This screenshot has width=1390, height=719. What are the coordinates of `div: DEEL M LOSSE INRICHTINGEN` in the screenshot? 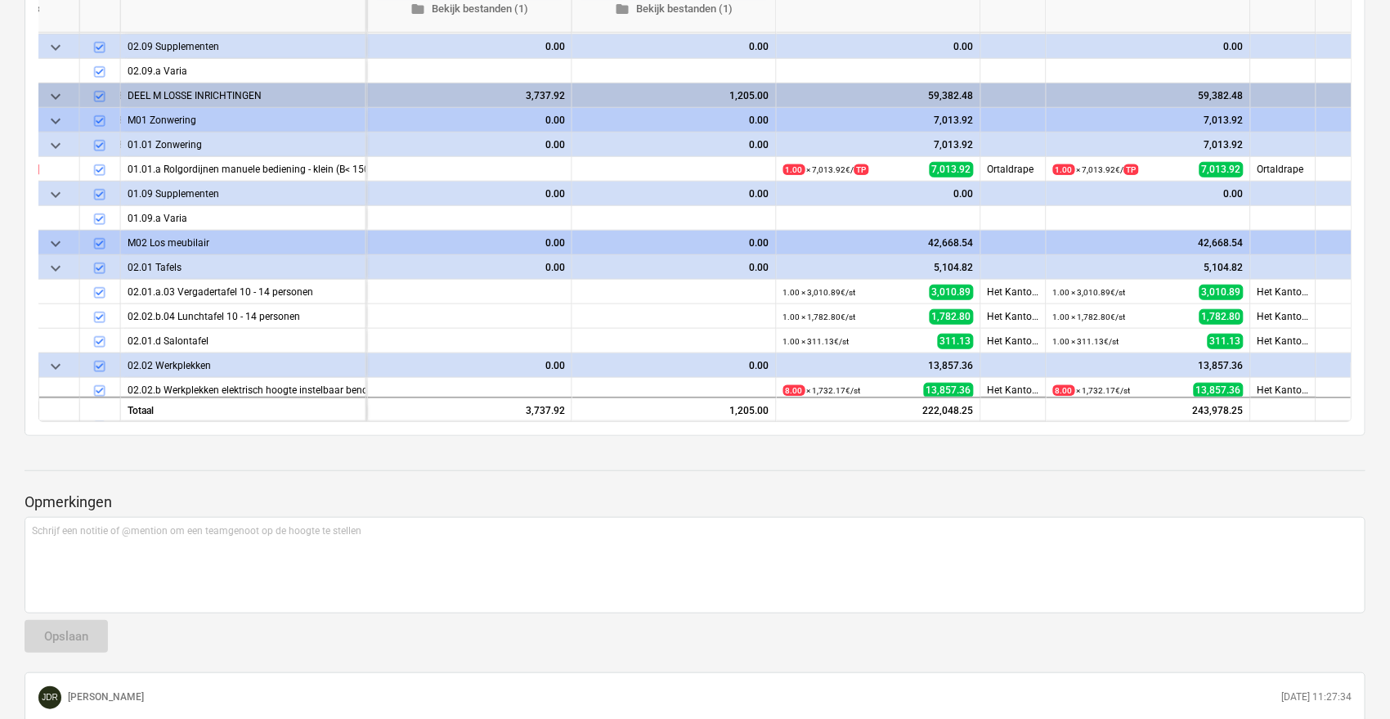 It's located at (243, 95).